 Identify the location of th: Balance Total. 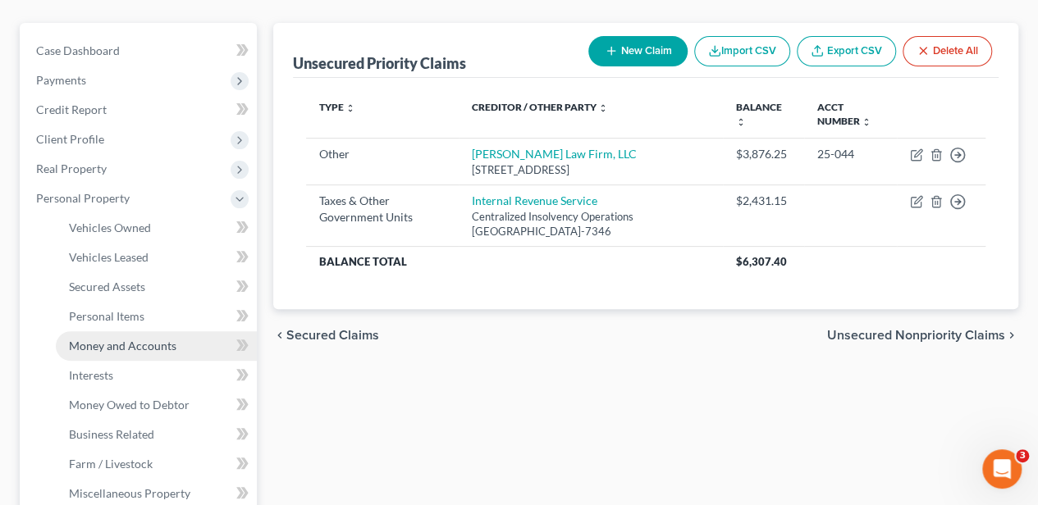
(515, 262).